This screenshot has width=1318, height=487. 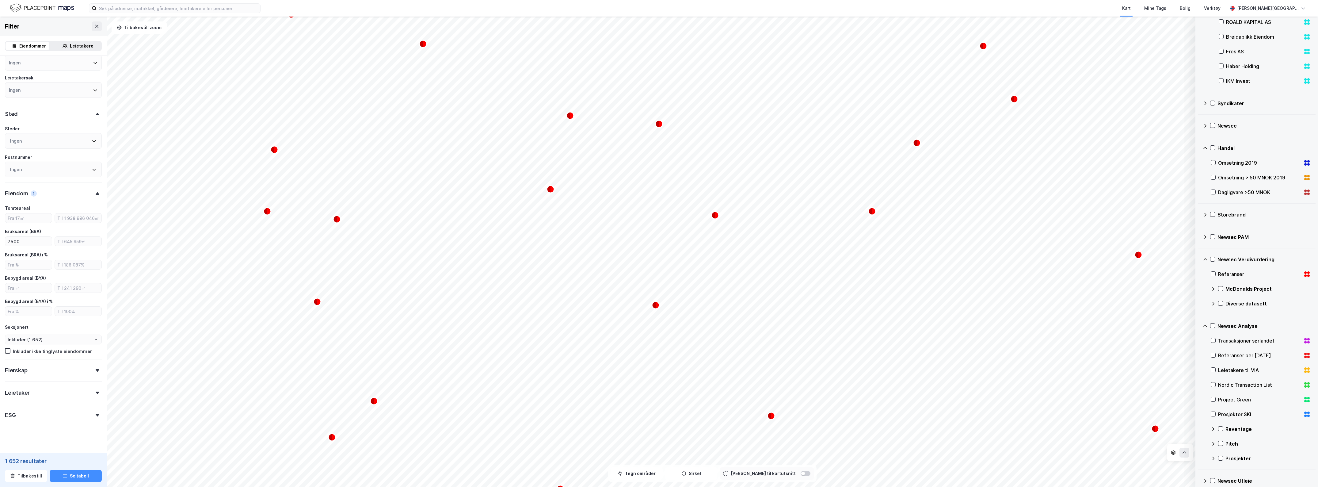 What do you see at coordinates (78, 288) in the screenshot?
I see `input: Til 241 290㎡` at bounding box center [78, 288].